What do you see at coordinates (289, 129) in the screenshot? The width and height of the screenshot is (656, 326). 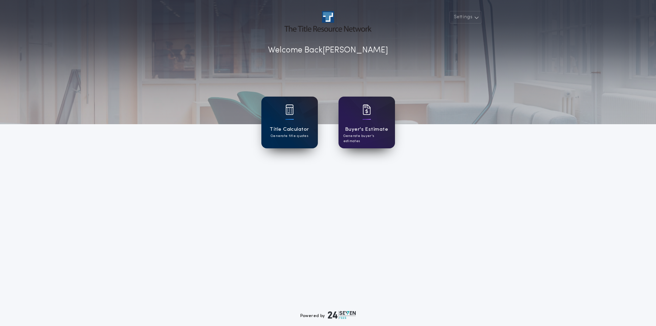 I see `h1: Title Calculator` at bounding box center [289, 129].